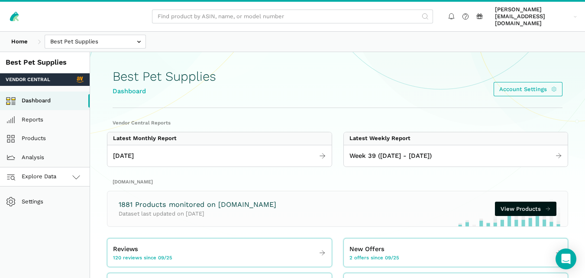 The height and width of the screenshot is (278, 585). What do you see at coordinates (95, 42) in the screenshot?
I see `input: Best Pet Supplies` at bounding box center [95, 42].